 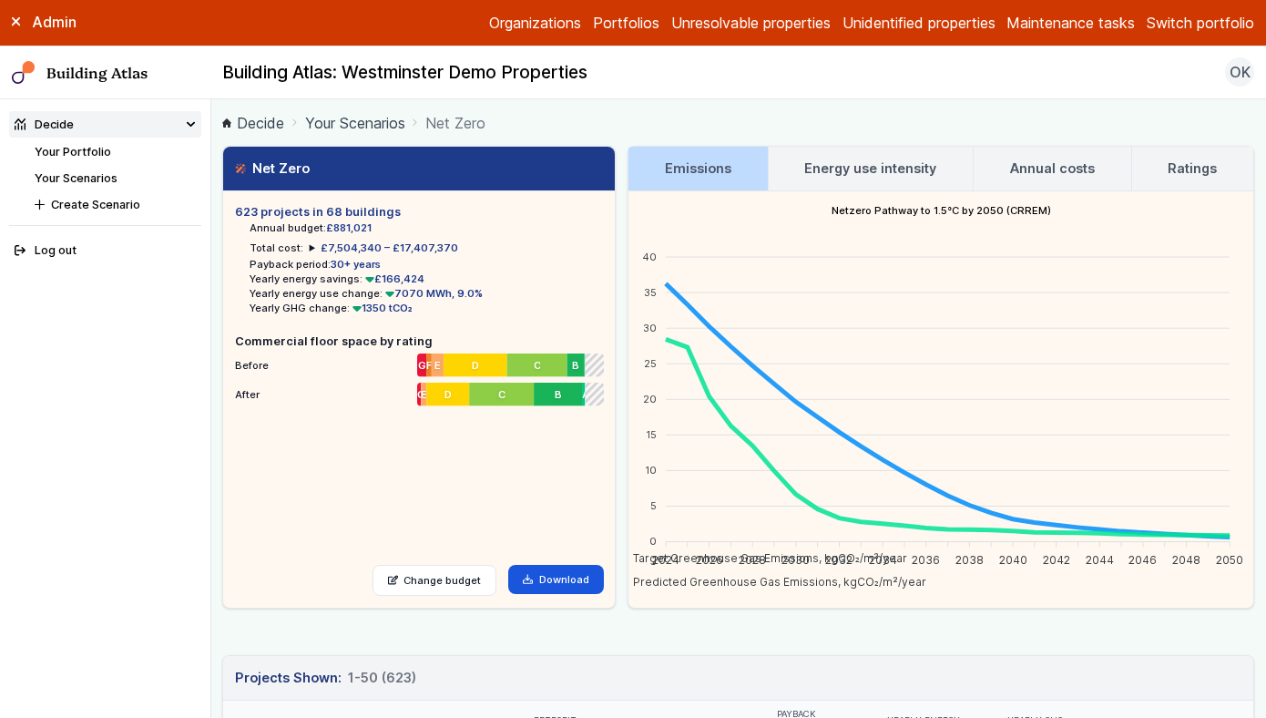 What do you see at coordinates (653, 505) in the screenshot?
I see `tspan: 5` at bounding box center [653, 505].